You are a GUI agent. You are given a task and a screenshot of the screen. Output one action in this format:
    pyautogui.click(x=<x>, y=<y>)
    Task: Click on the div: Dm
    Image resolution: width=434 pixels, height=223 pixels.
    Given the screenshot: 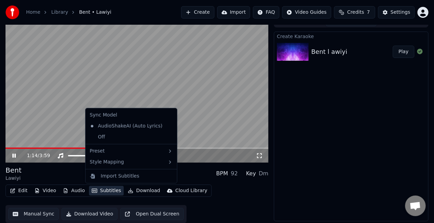 What is the action you would take?
    pyautogui.click(x=263, y=174)
    